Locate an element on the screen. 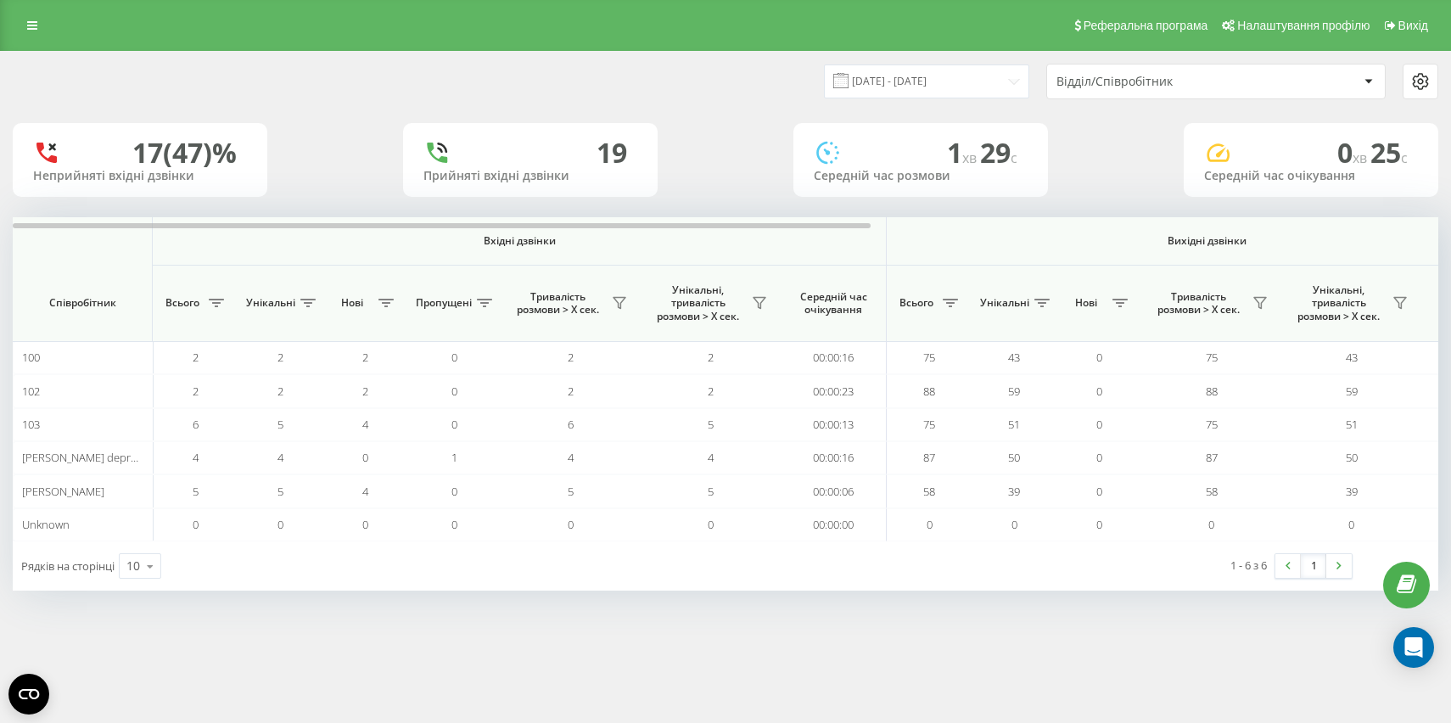  td: 00:00:23 is located at coordinates (833, 390).